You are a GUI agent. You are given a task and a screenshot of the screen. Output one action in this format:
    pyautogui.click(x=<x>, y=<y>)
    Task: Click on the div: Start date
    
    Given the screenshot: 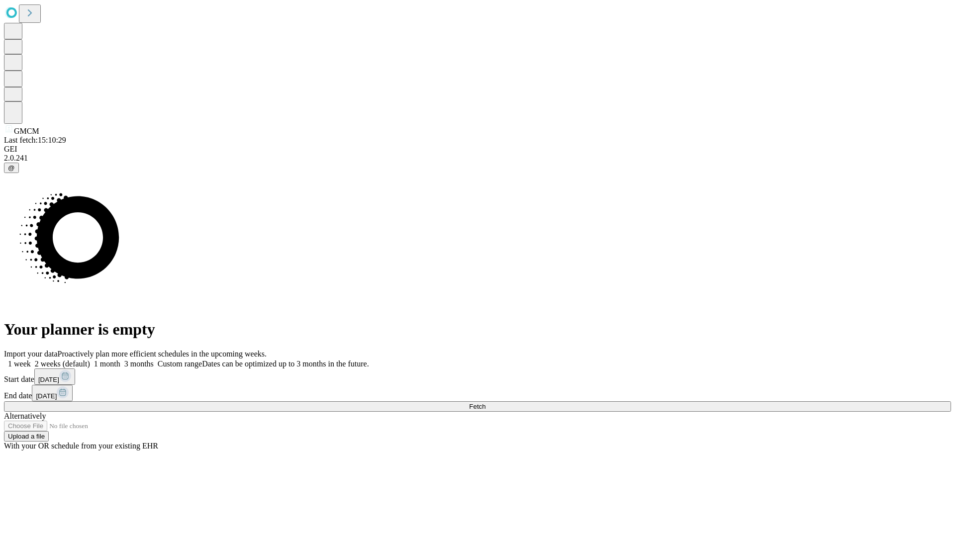 What is the action you would take?
    pyautogui.click(x=478, y=377)
    